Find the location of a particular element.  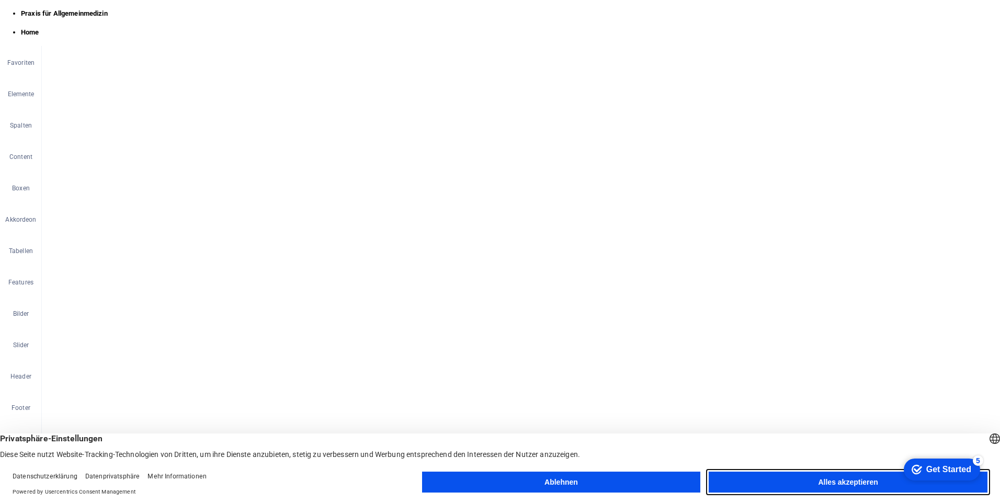

div: 5 is located at coordinates (83, 7).